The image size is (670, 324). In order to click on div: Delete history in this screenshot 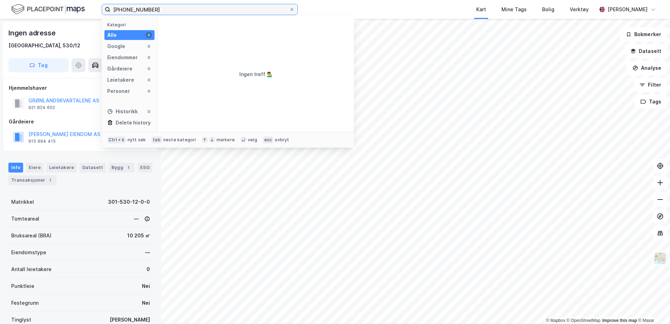, I will do `click(133, 123)`.